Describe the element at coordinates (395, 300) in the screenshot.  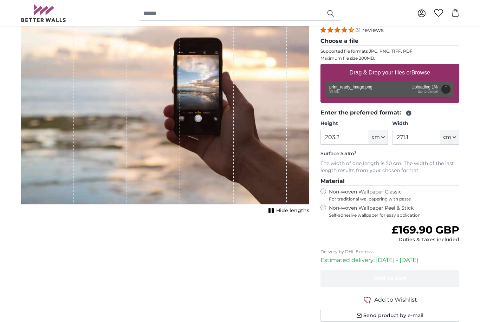
I see `span: Add to Wishlist` at that location.